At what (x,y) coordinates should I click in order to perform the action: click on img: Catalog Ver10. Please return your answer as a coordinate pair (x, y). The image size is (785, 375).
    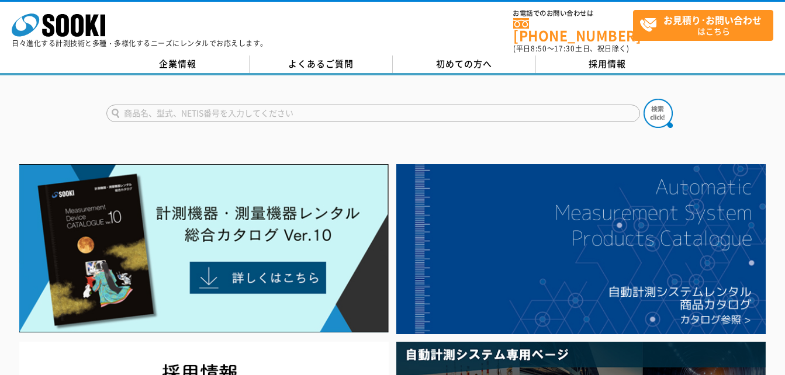
    Looking at the image, I should click on (204, 249).